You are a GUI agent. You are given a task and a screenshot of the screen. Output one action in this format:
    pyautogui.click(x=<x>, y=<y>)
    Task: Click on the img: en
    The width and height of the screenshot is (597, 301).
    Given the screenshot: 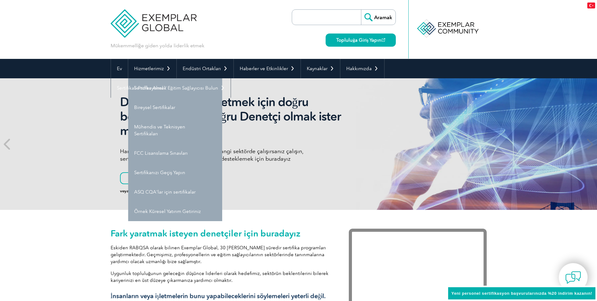 What is the action you would take?
    pyautogui.click(x=591, y=5)
    